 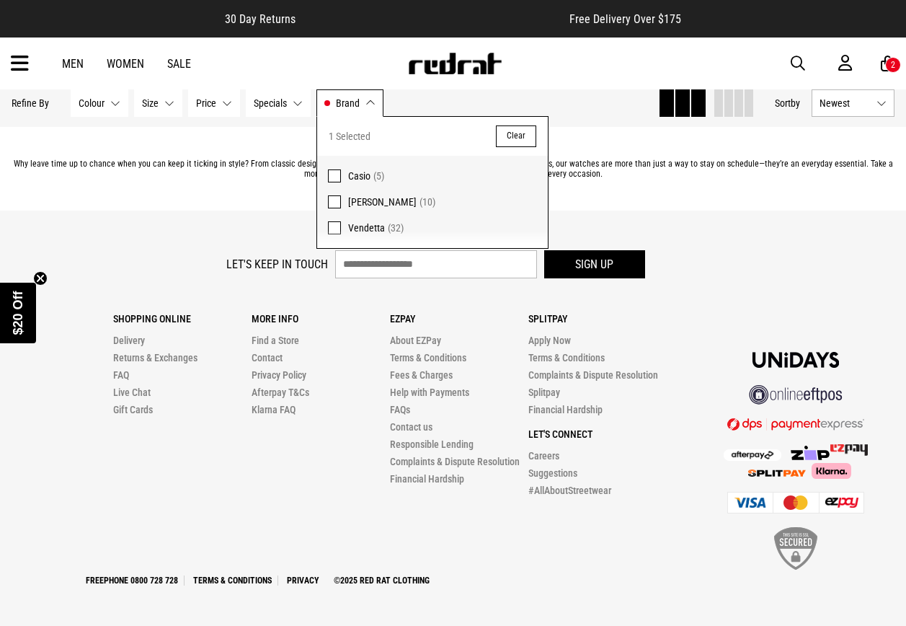 What do you see at coordinates (430, 392) in the screenshot?
I see `a: Help with Payments` at bounding box center [430, 392].